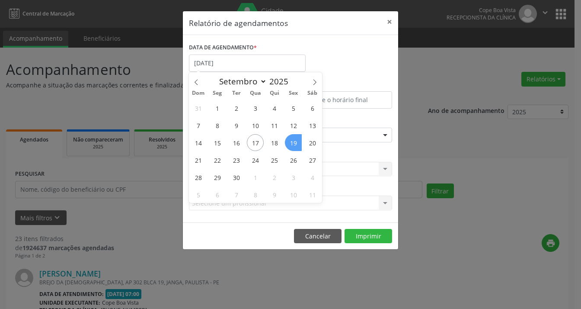 The height and width of the screenshot is (309, 581). Describe the element at coordinates (217, 93) in the screenshot. I see `span: Seg` at that location.